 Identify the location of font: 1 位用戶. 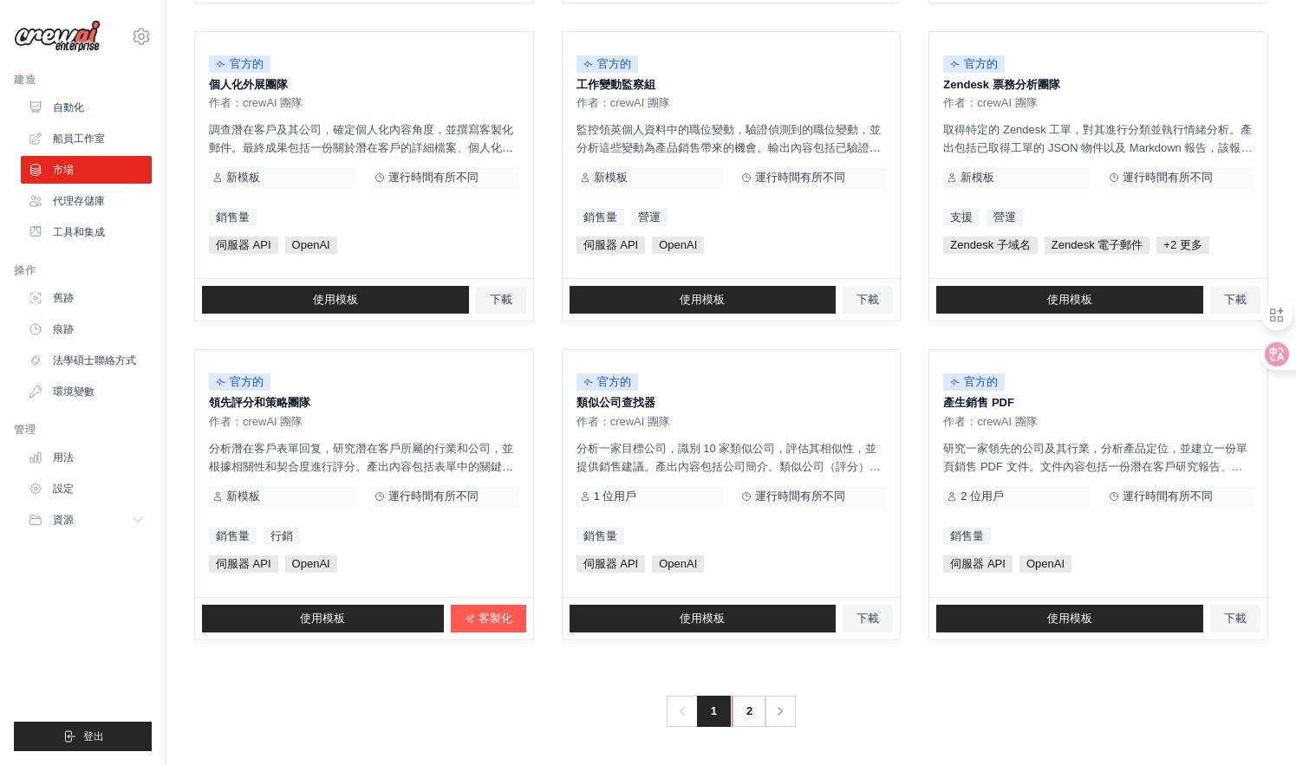
(615, 496).